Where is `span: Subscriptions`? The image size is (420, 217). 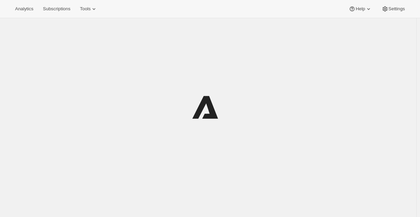
span: Subscriptions is located at coordinates (57, 9).